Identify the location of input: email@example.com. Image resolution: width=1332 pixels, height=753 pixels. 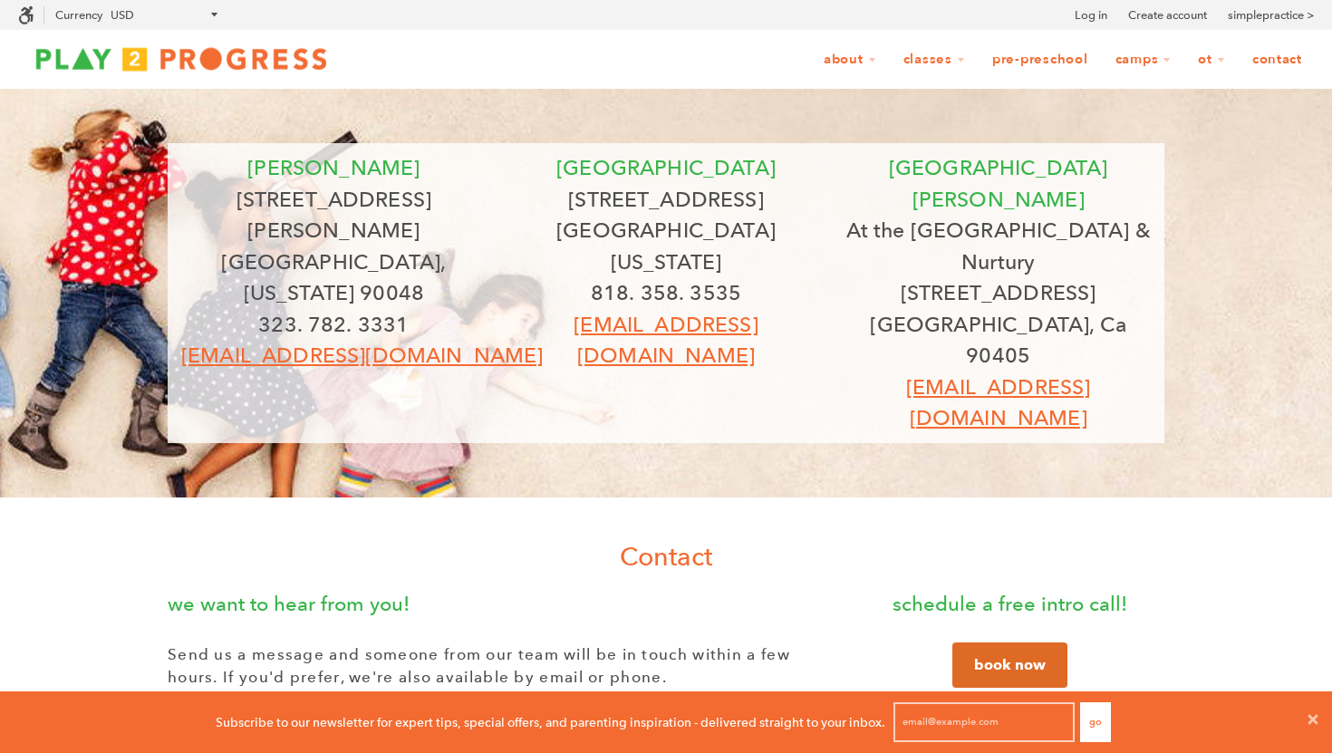
(984, 722).